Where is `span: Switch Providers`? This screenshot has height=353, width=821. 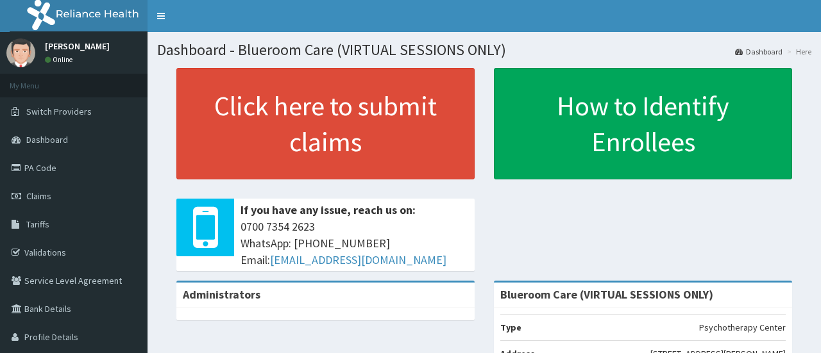
span: Switch Providers is located at coordinates (59, 112).